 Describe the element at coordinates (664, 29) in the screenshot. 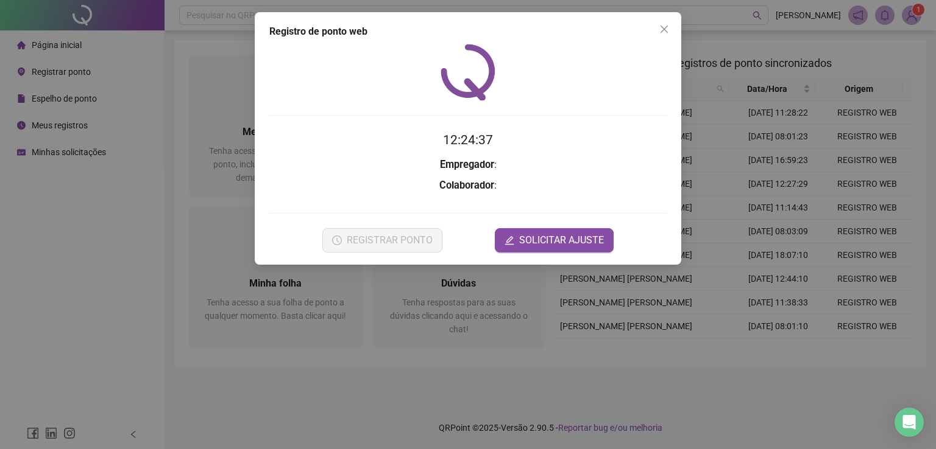

I see `button: Close` at that location.